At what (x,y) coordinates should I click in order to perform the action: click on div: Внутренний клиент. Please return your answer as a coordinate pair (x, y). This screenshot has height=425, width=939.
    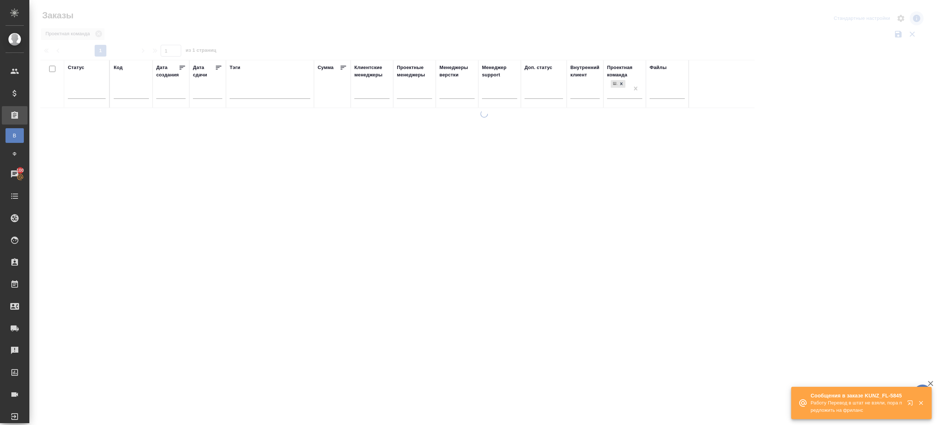
    Looking at the image, I should click on (585, 71).